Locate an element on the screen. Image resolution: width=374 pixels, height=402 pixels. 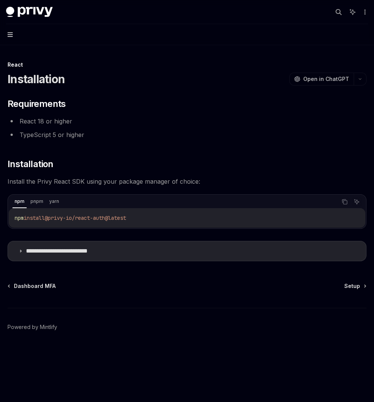
span: Requirements is located at coordinates (37, 104).